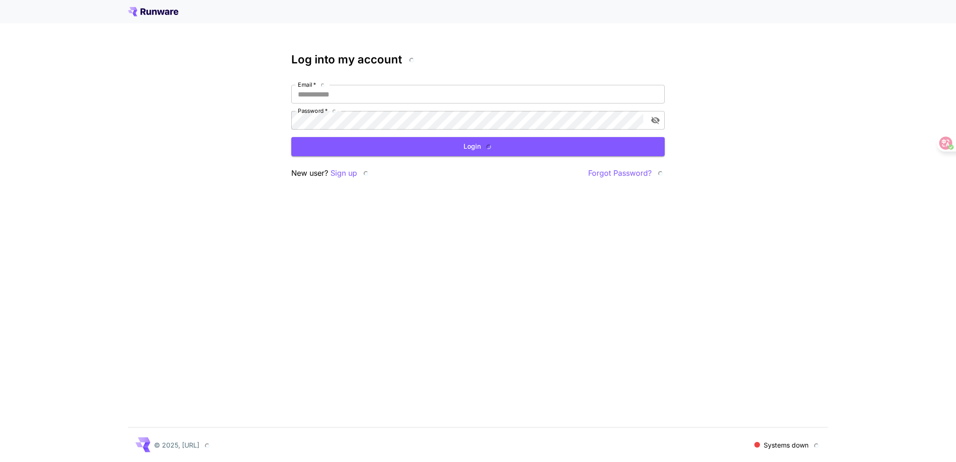  I want to click on label: Password, so click(317, 111).